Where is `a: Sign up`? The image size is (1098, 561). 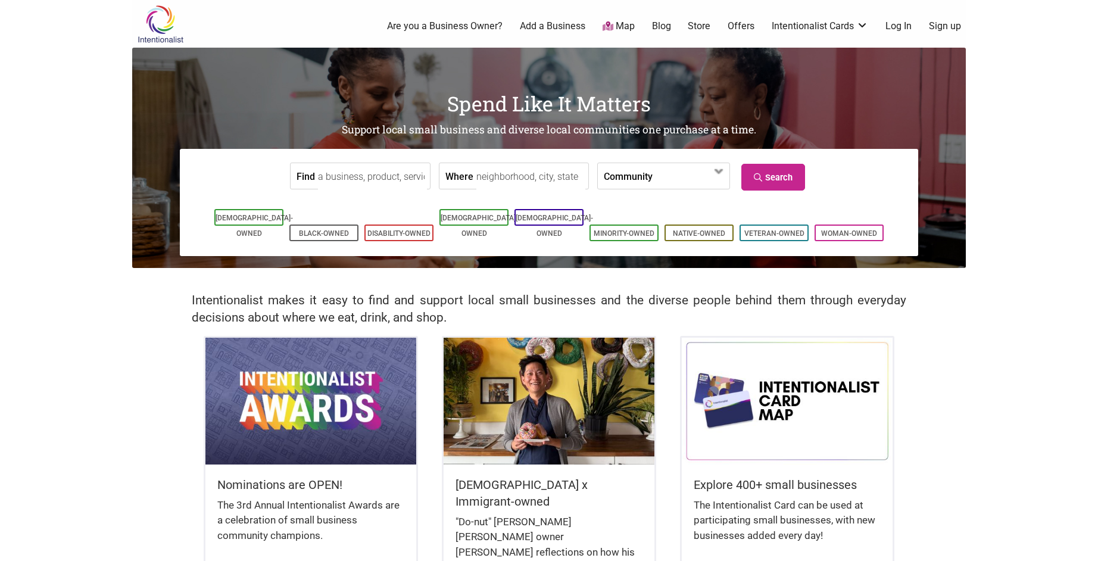
a: Sign up is located at coordinates (945, 26).